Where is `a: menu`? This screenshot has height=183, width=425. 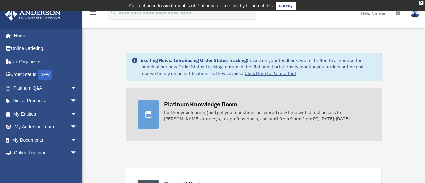 a: menu is located at coordinates (93, 14).